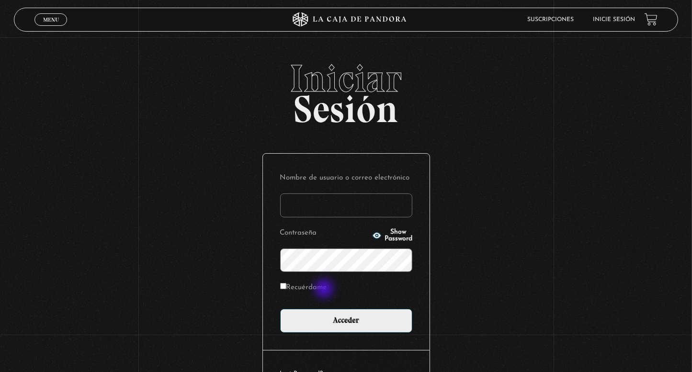  Describe the element at coordinates (51, 20) in the screenshot. I see `span: Menu` at that location.